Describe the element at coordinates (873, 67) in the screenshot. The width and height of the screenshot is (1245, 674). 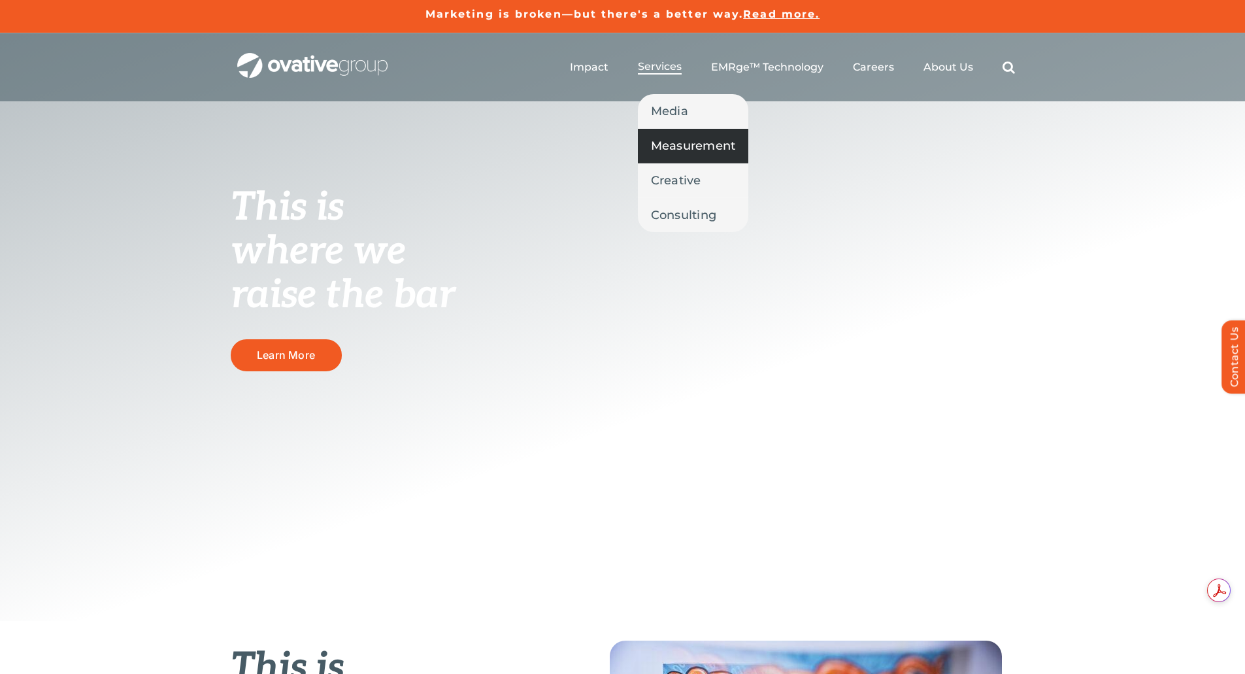
I see `span: Careers` at that location.